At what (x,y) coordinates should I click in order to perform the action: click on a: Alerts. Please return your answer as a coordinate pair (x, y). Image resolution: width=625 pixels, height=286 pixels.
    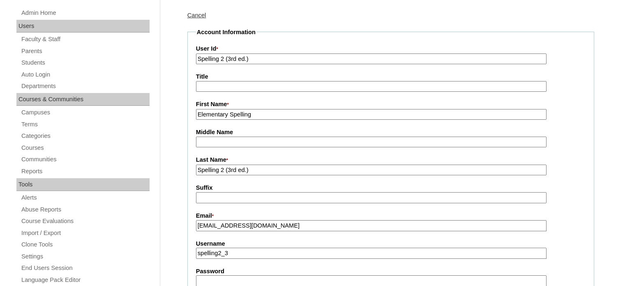
    Looking at the image, I should click on (85, 197).